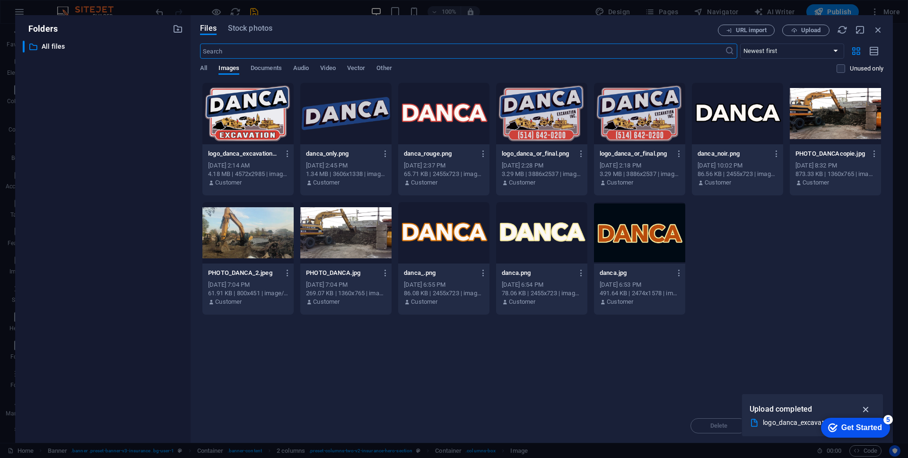 This screenshot has height=458, width=908. What do you see at coordinates (860, 30) in the screenshot?
I see `i: Minimize` at bounding box center [860, 30].